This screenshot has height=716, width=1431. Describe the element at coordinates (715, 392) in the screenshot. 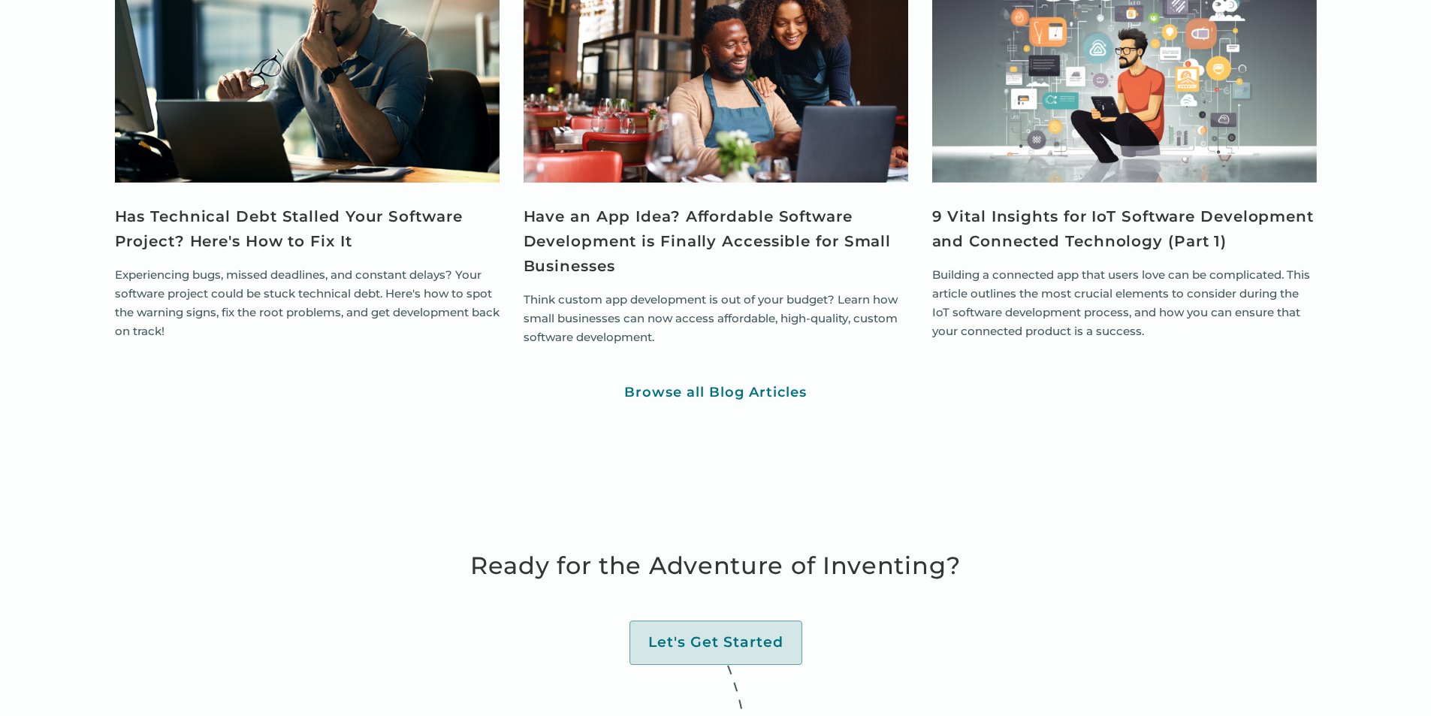

I see `a: Browse all Blog Articles` at that location.